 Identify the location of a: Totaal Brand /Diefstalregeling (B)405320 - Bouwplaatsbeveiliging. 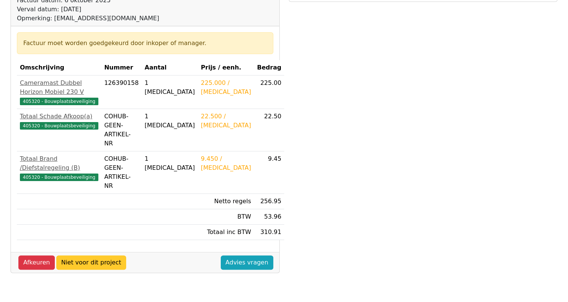
(59, 168).